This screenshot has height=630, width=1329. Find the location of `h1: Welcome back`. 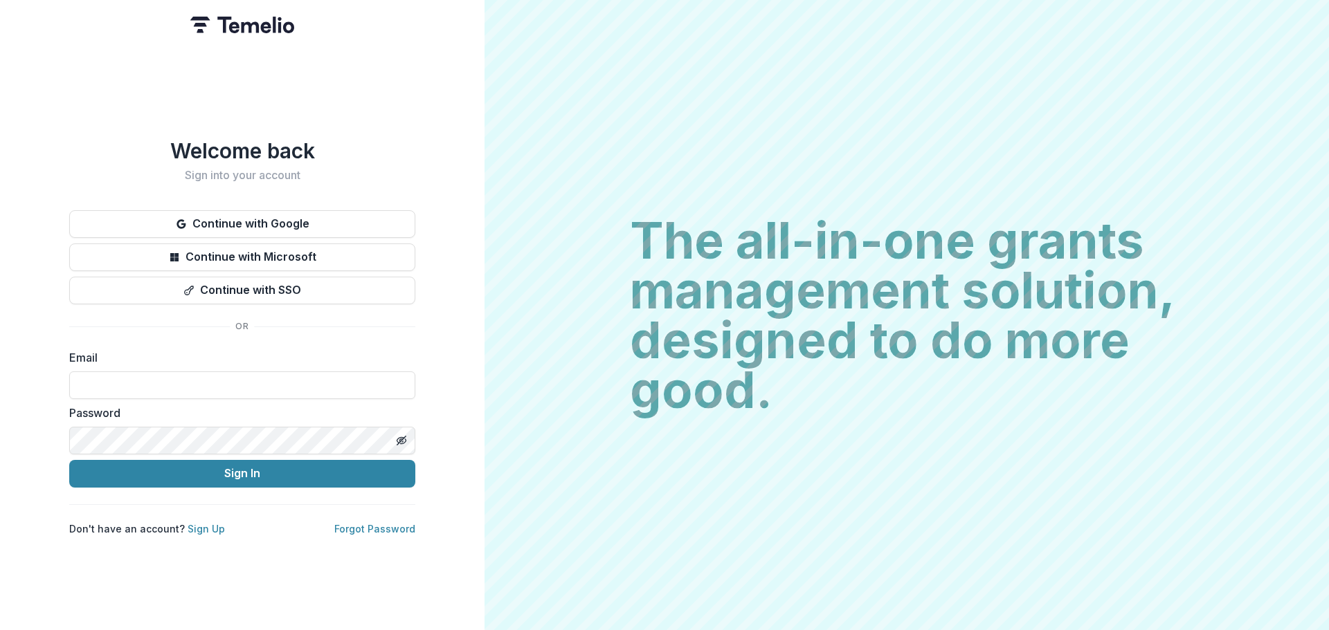

h1: Welcome back is located at coordinates (242, 151).